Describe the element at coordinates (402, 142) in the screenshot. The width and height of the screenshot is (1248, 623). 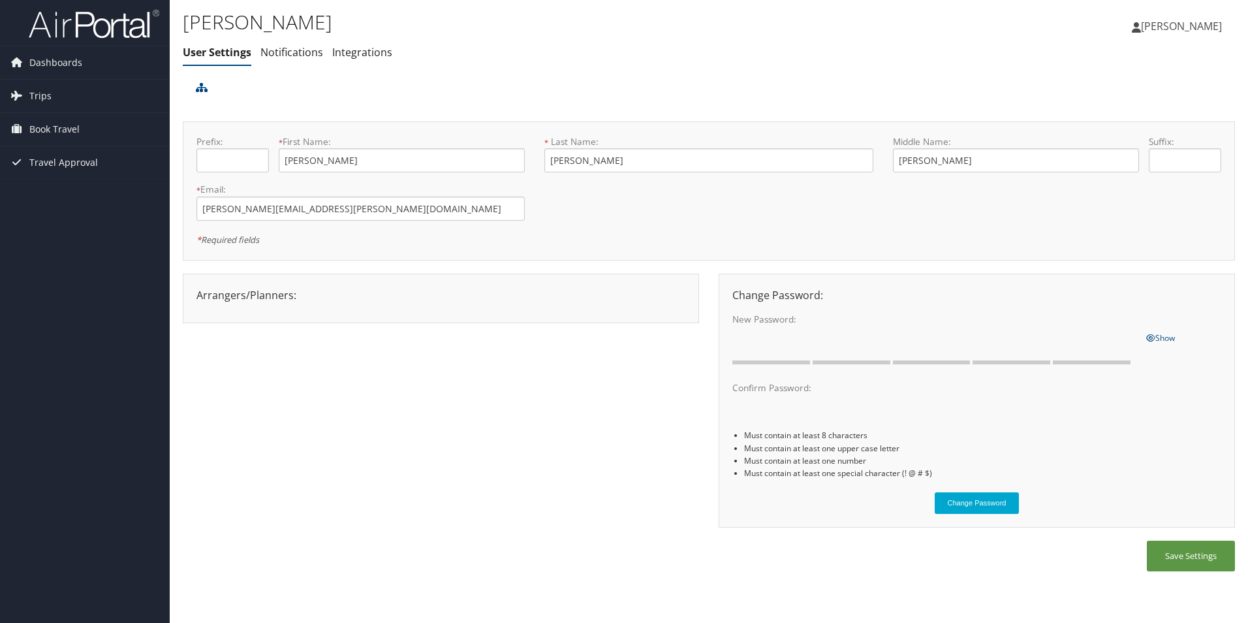
I see `label: First Name:` at that location.